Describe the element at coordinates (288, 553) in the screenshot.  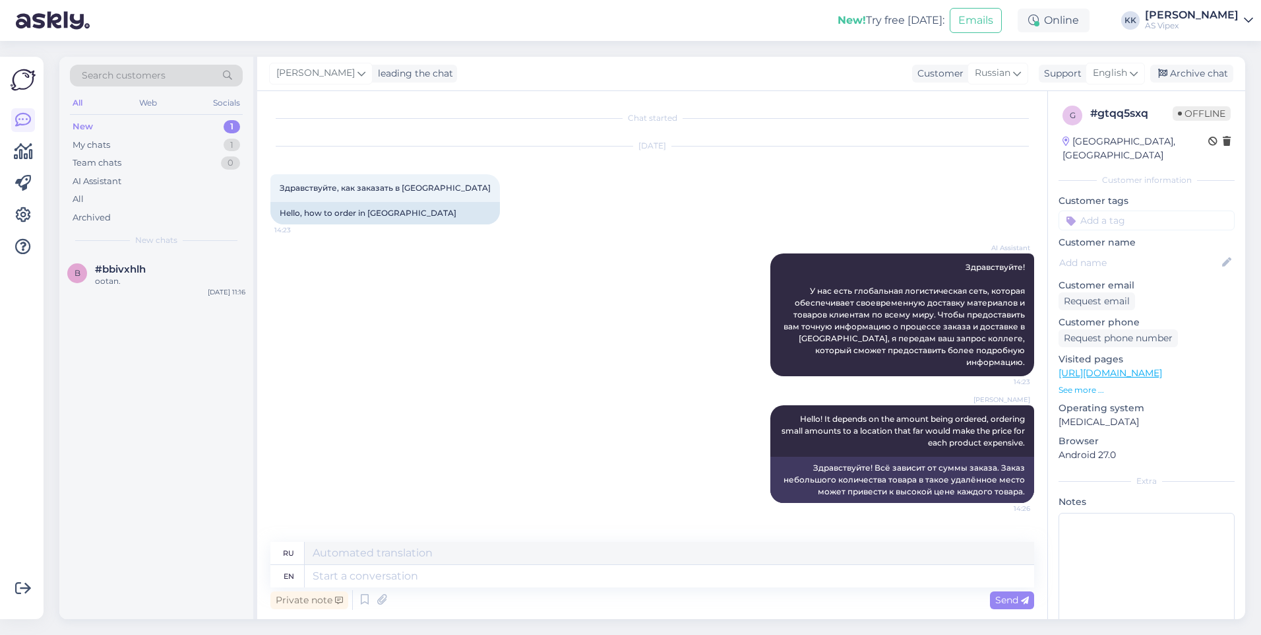
I see `div: ru` at that location.